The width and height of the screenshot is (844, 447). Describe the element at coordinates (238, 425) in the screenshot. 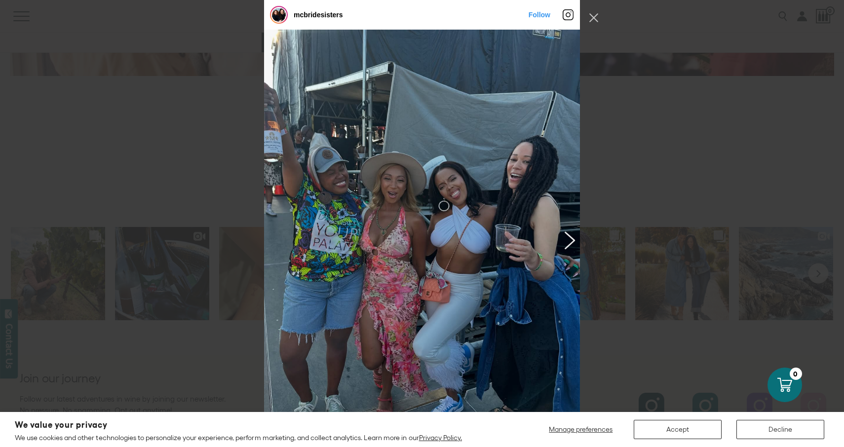

I see `h2: We value your privacy` at that location.